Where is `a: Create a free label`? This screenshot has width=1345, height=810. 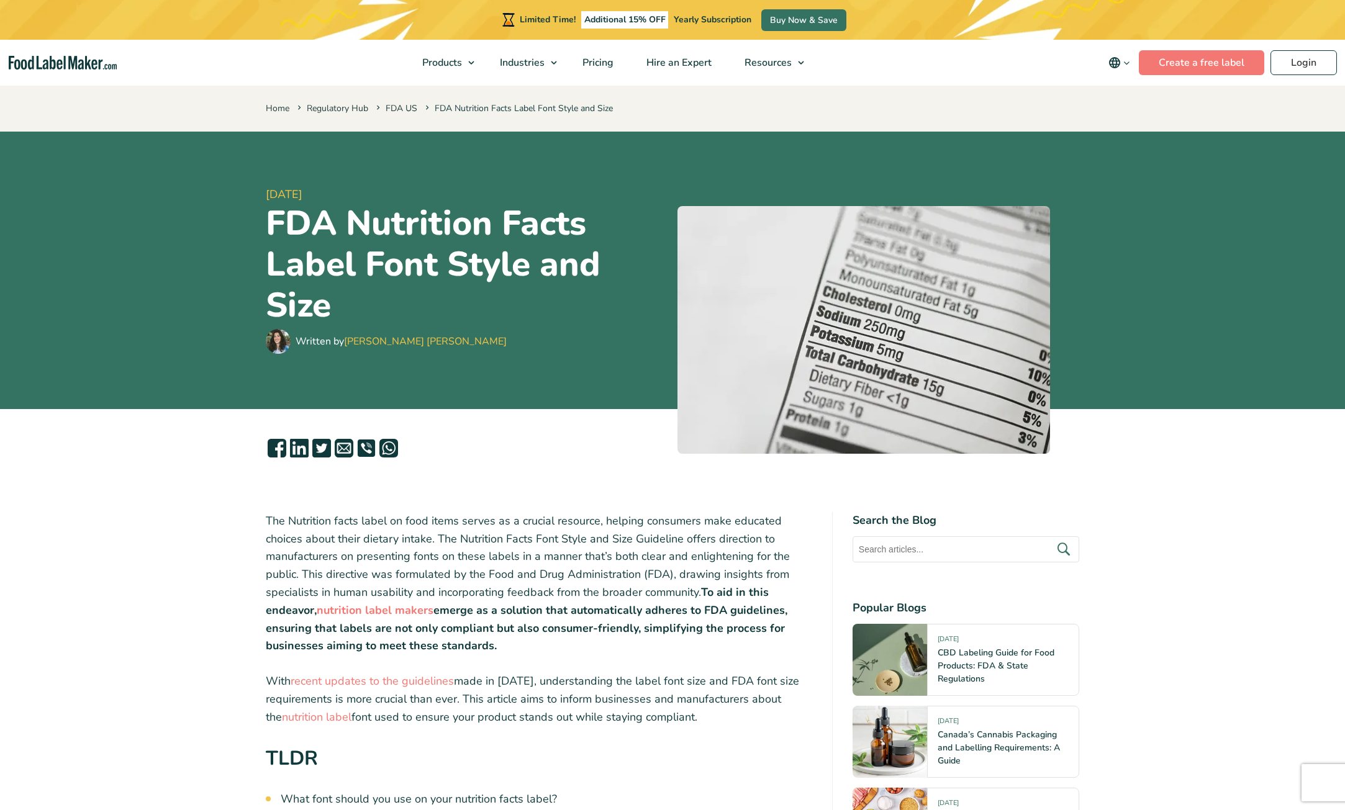 a: Create a free label is located at coordinates (1202, 63).